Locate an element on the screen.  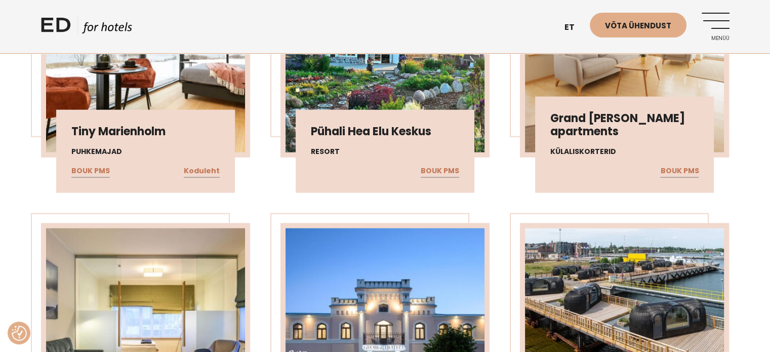
h4: Resort is located at coordinates (385, 151).